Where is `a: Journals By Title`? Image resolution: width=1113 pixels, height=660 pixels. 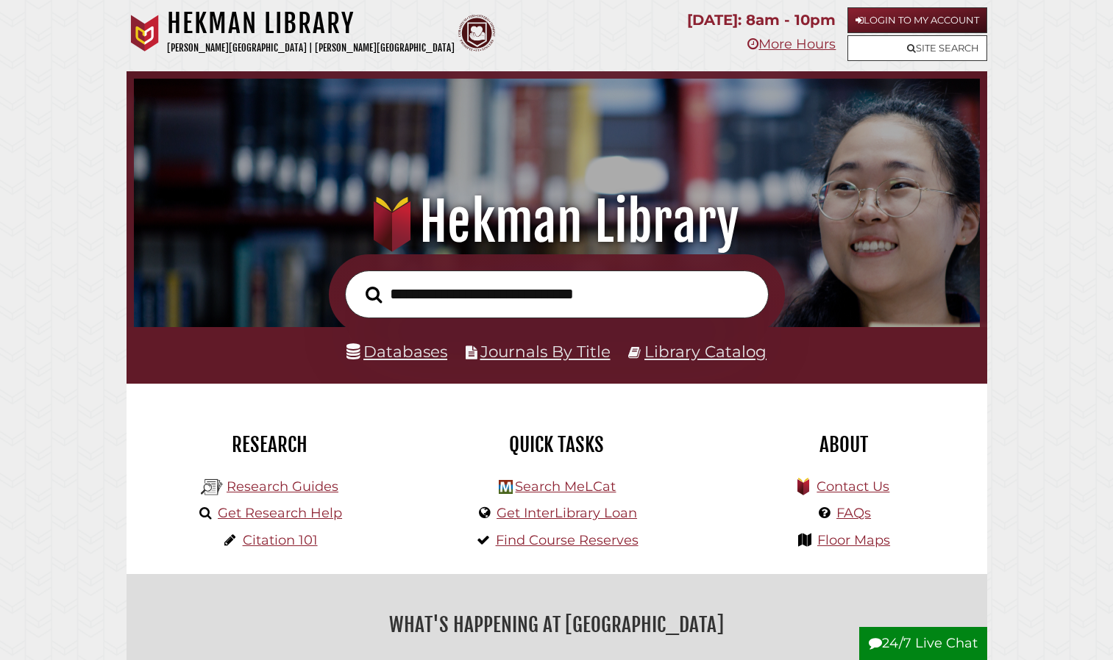
a: Journals By Title is located at coordinates (545, 352).